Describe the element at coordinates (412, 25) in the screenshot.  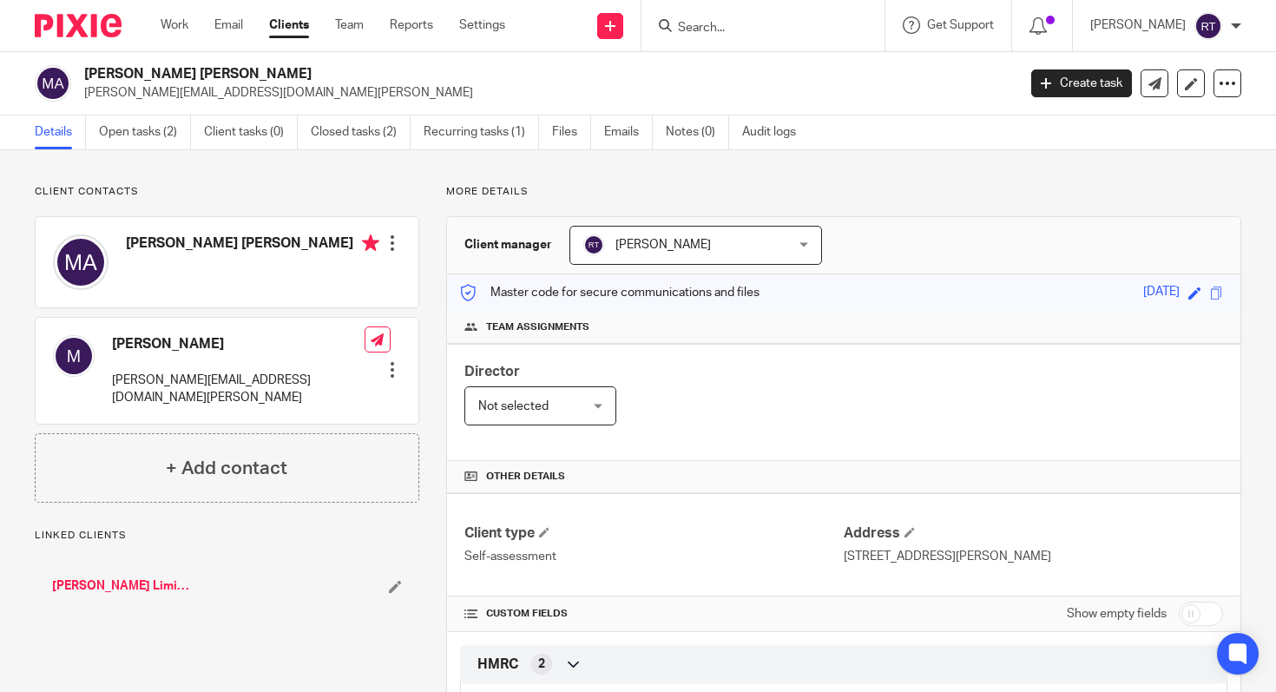
I see `a: Reports` at that location.